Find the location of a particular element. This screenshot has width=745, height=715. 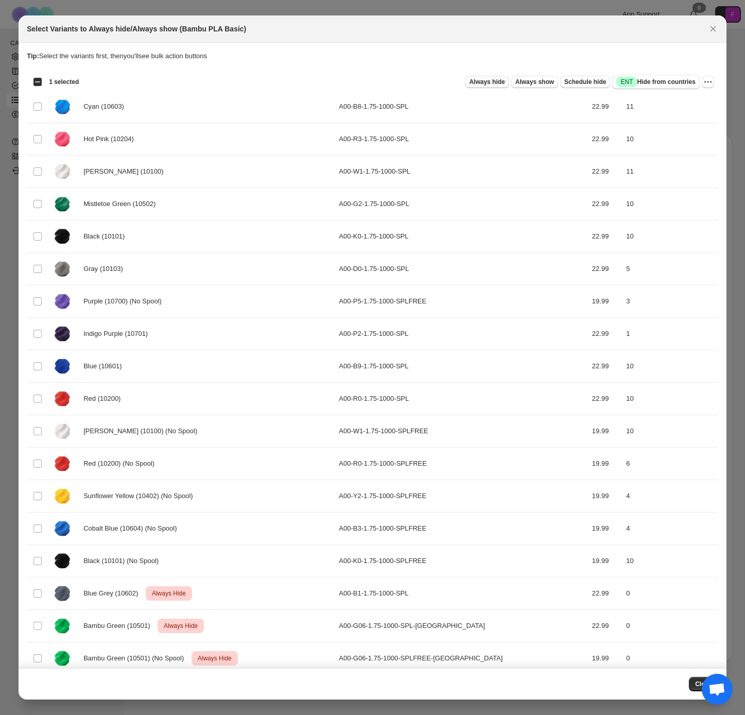

span: Close is located at coordinates (704, 684).